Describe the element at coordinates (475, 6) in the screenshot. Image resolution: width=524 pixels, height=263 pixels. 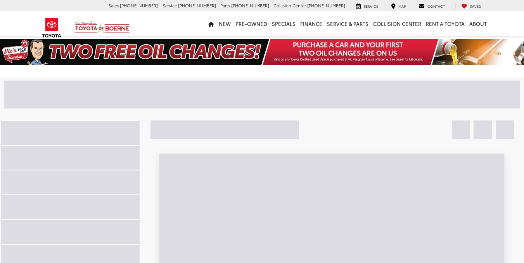
I see `span: Saved` at that location.